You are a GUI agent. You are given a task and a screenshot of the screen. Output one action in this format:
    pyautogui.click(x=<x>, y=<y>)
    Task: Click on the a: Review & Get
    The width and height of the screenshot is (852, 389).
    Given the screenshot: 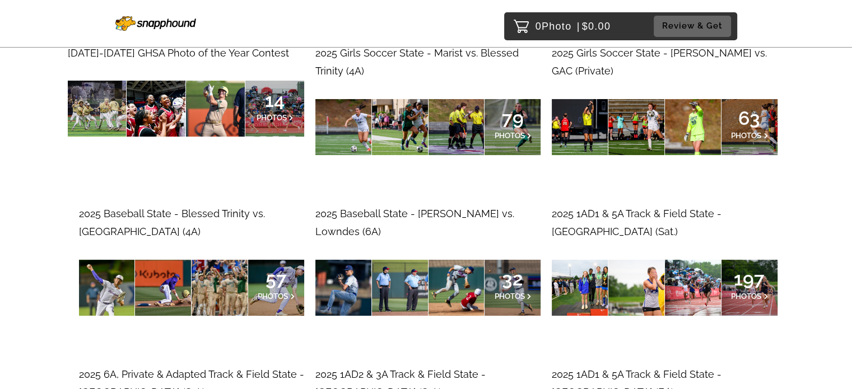 What is the action you would take?
    pyautogui.click(x=694, y=26)
    